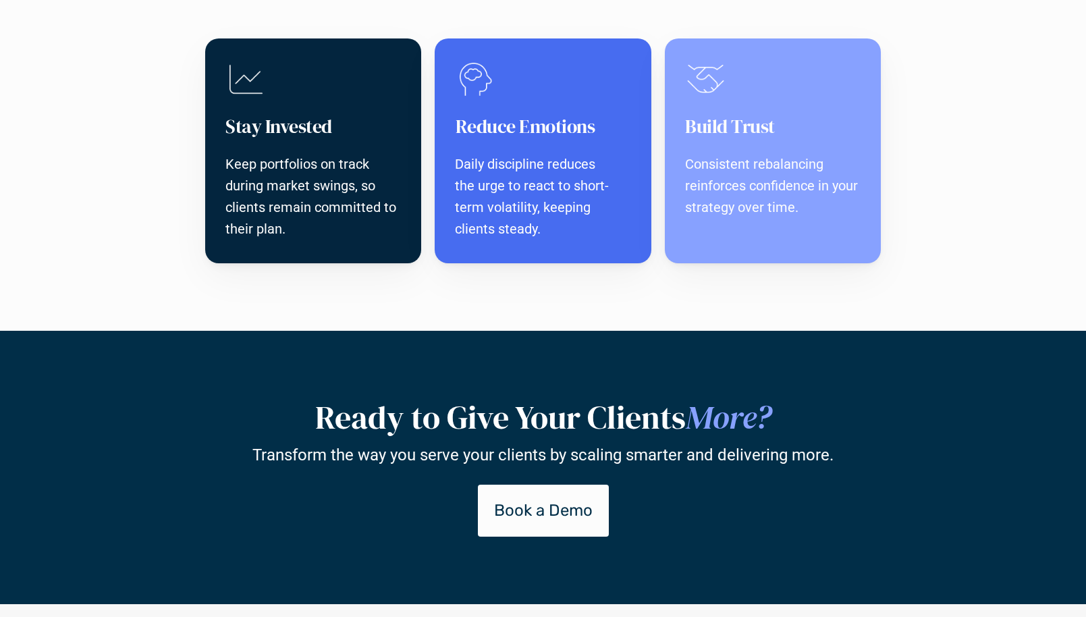 This screenshot has height=617, width=1086. I want to click on h3: Stay Invested, so click(313, 126).